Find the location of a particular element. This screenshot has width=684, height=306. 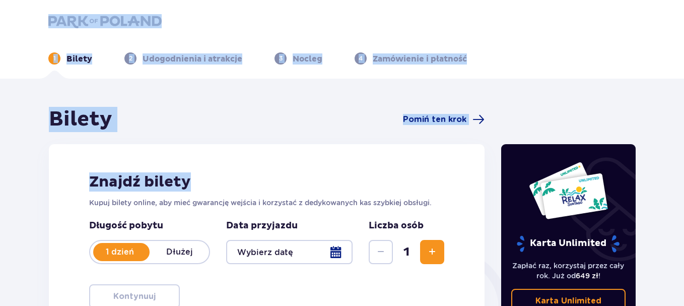

p: Kupuj bilety online, aby mieć gwarancję wejścia i korzystać z dedykowanych kas szybkiej obsługi. is located at coordinates (267, 203).